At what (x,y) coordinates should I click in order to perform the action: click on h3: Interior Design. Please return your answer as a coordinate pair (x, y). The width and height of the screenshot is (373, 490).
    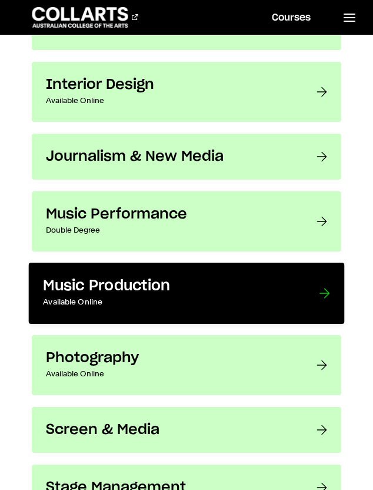
    Looking at the image, I should click on (169, 85).